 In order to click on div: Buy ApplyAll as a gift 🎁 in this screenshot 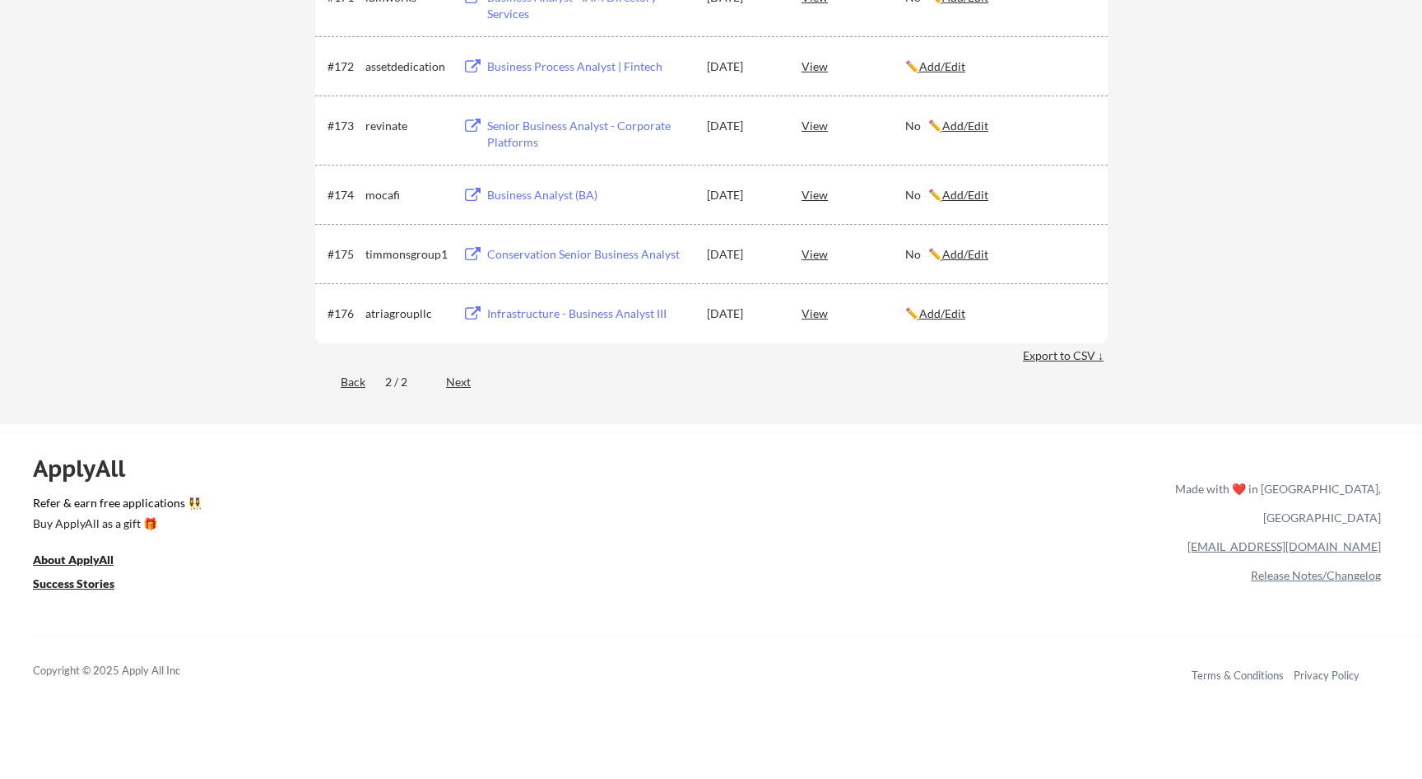, I will do `click(115, 524)`.